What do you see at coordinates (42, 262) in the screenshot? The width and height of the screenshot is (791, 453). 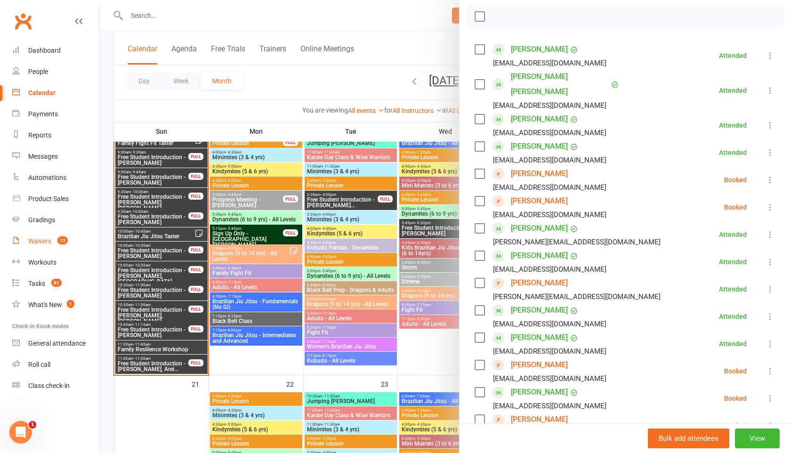 I see `div: Workouts` at bounding box center [42, 262].